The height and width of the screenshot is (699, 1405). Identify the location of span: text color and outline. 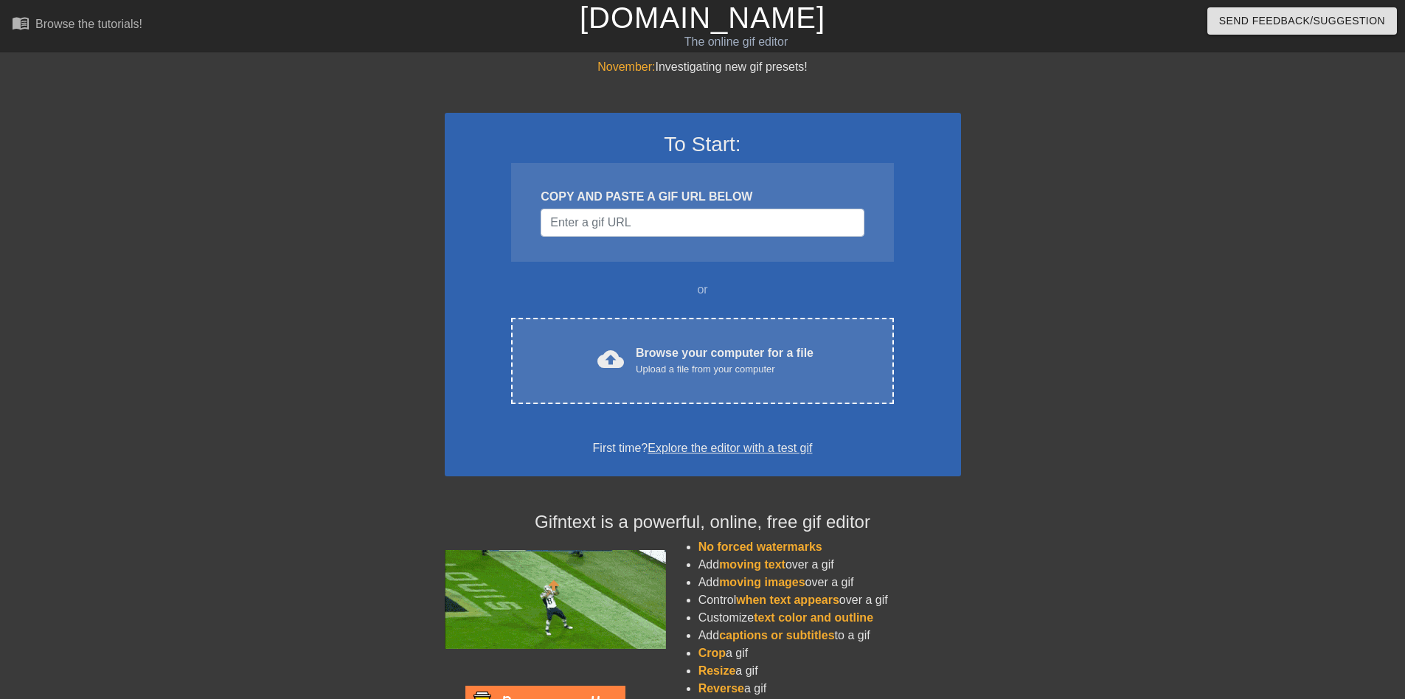
(814, 617).